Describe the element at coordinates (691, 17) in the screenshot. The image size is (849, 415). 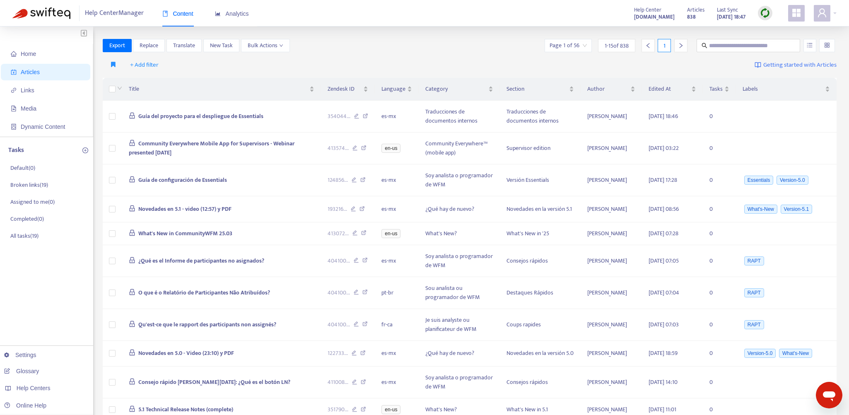
I see `strong: 838` at that location.